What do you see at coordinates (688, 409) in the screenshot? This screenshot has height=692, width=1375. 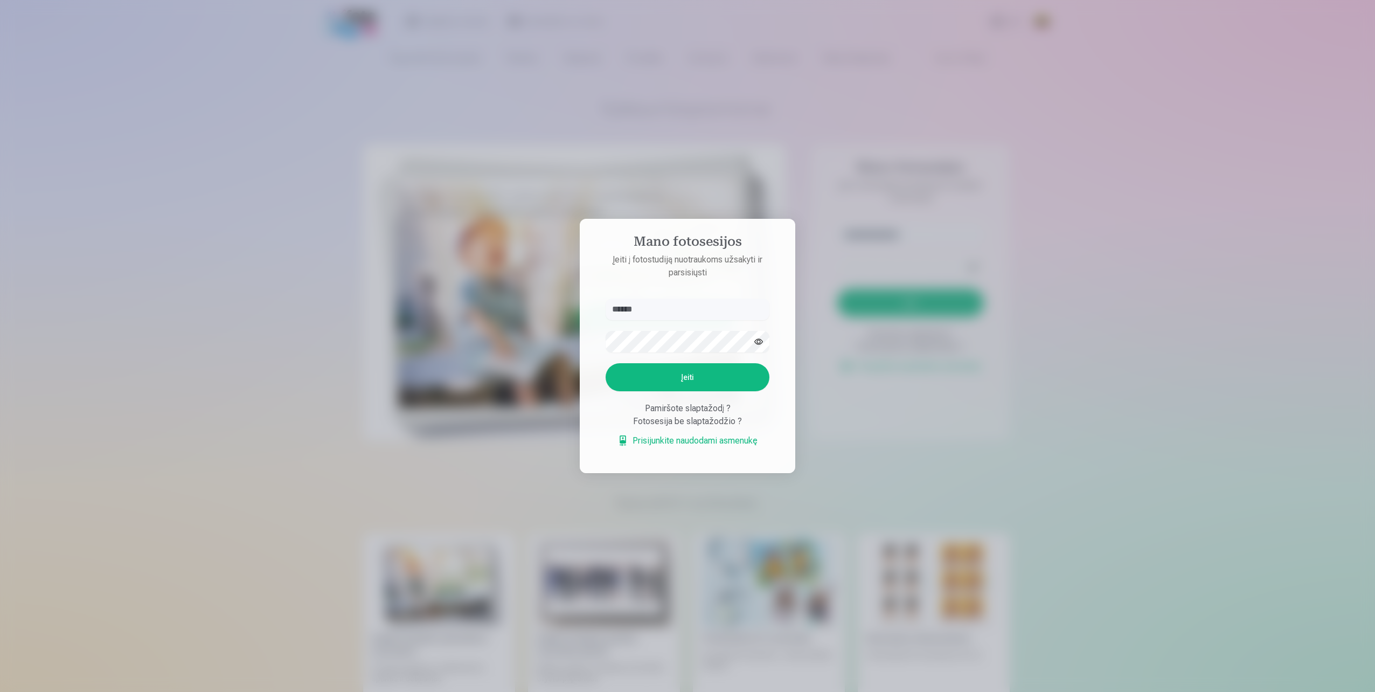 I see `div: Pamiršote slaptažodį ?` at bounding box center [688, 409].